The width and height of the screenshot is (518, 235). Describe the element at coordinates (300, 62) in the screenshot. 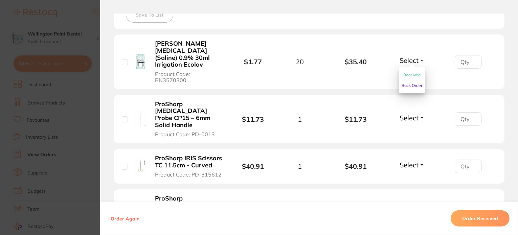

I see `span: 20` at that location.